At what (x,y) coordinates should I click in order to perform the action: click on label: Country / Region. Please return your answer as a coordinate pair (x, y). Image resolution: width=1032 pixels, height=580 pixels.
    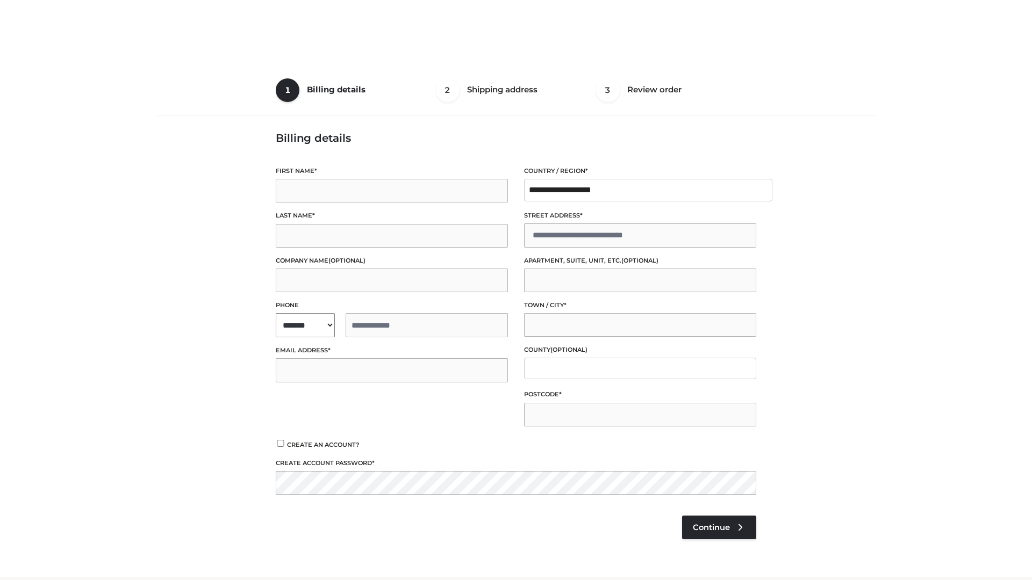
    Looking at the image, I should click on (640, 171).